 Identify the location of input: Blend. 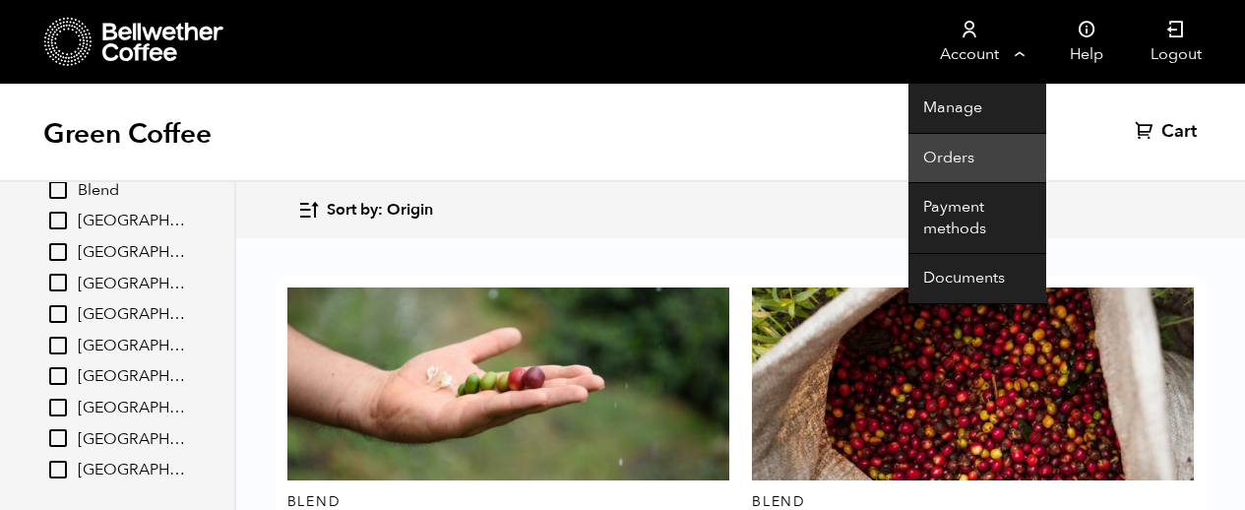
(58, 190).